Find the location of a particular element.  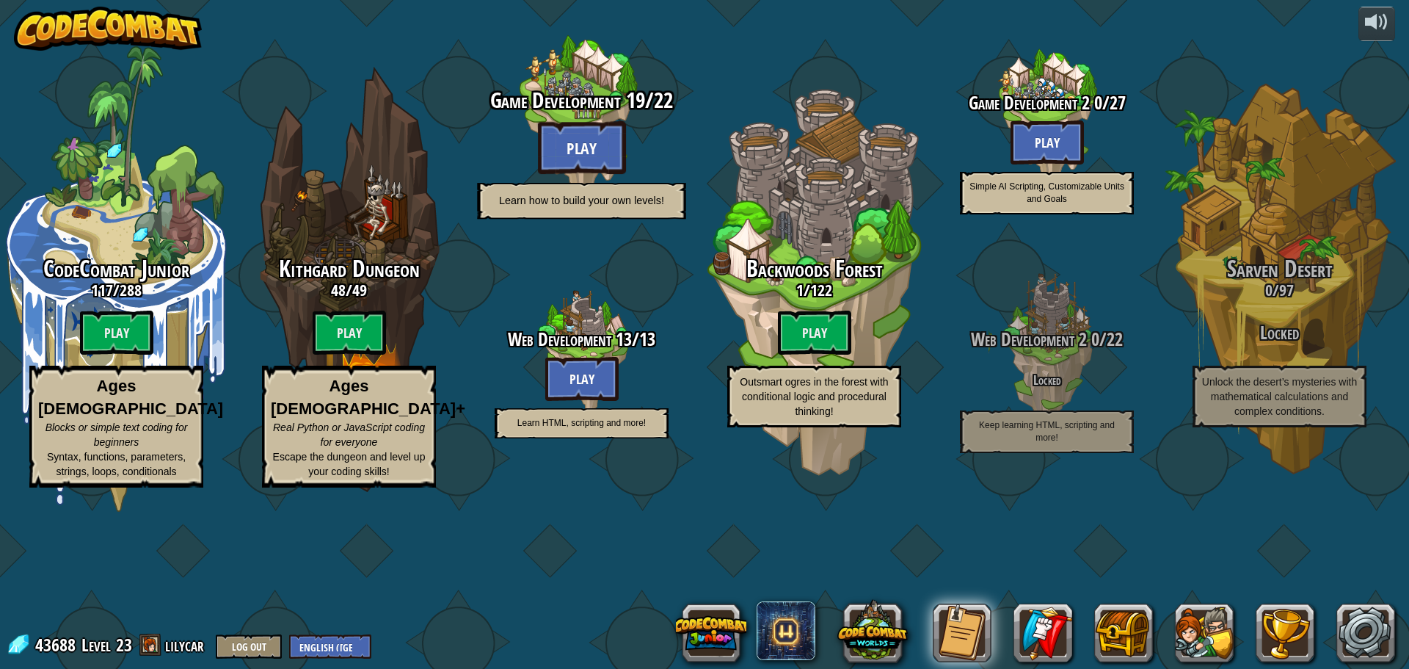

span: Sarven Desert is located at coordinates (1280, 268).